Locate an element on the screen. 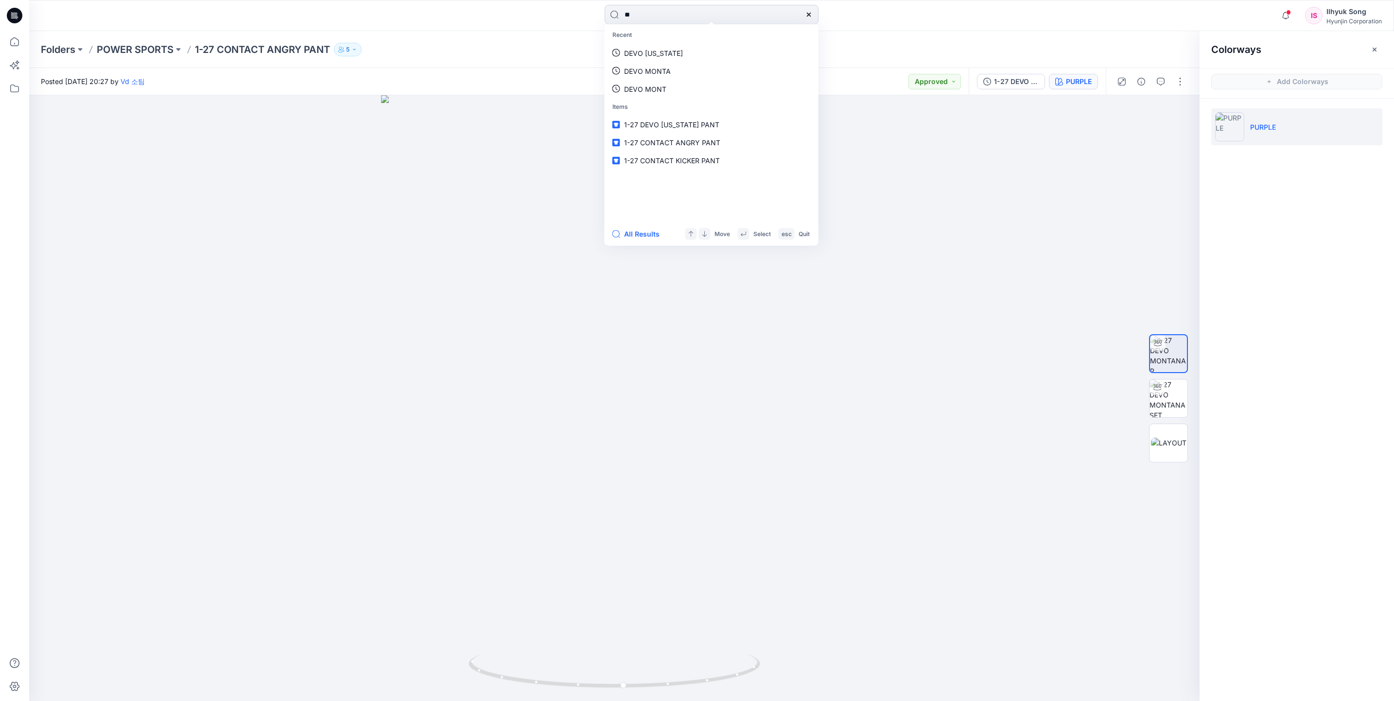  p: DEVO MONTANA is located at coordinates (653, 52).